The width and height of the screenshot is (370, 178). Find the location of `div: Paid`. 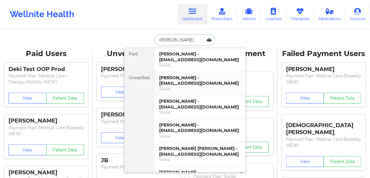

div: Paid is located at coordinates (139, 60).